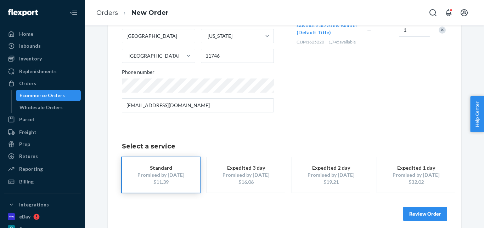 This screenshot has width=484, height=228. What do you see at coordinates (476, 114) in the screenshot?
I see `span: Help Center` at bounding box center [476, 114].